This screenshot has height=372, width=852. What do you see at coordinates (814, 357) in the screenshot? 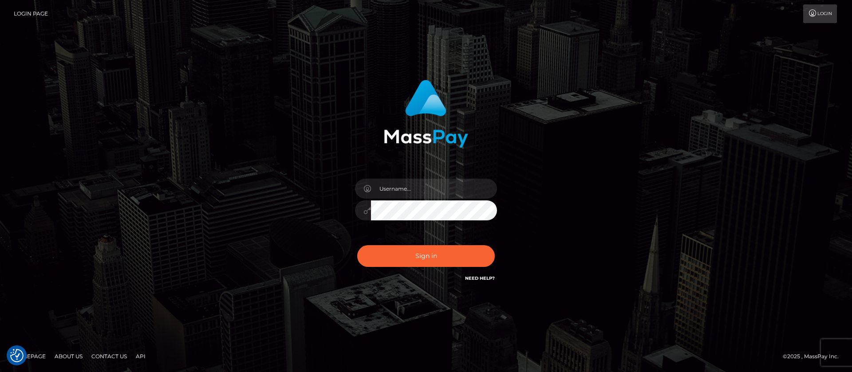
I see `div: © 2025 , MassPay Inc.` at bounding box center [814, 357].